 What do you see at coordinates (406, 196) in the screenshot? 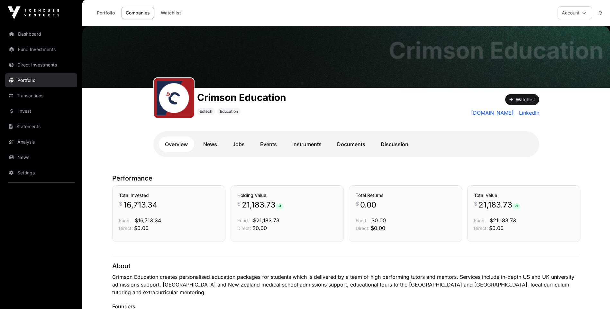
I see `h3: Total Returns` at bounding box center [406, 196].